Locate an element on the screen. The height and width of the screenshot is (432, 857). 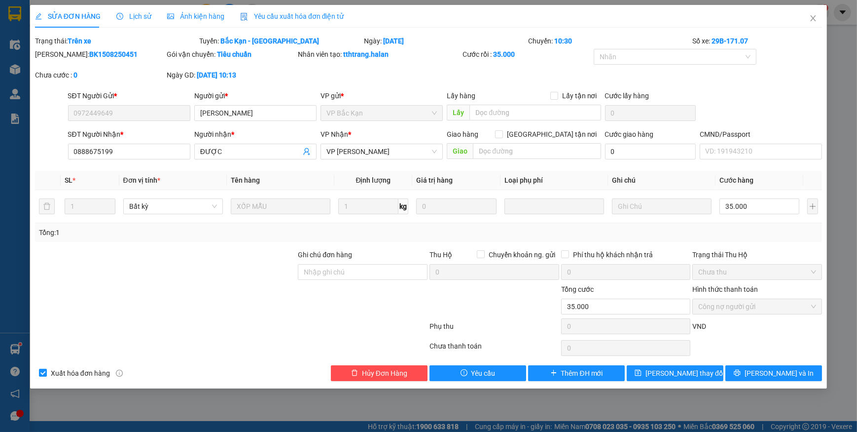
span: Chưa thu is located at coordinates (757, 272).